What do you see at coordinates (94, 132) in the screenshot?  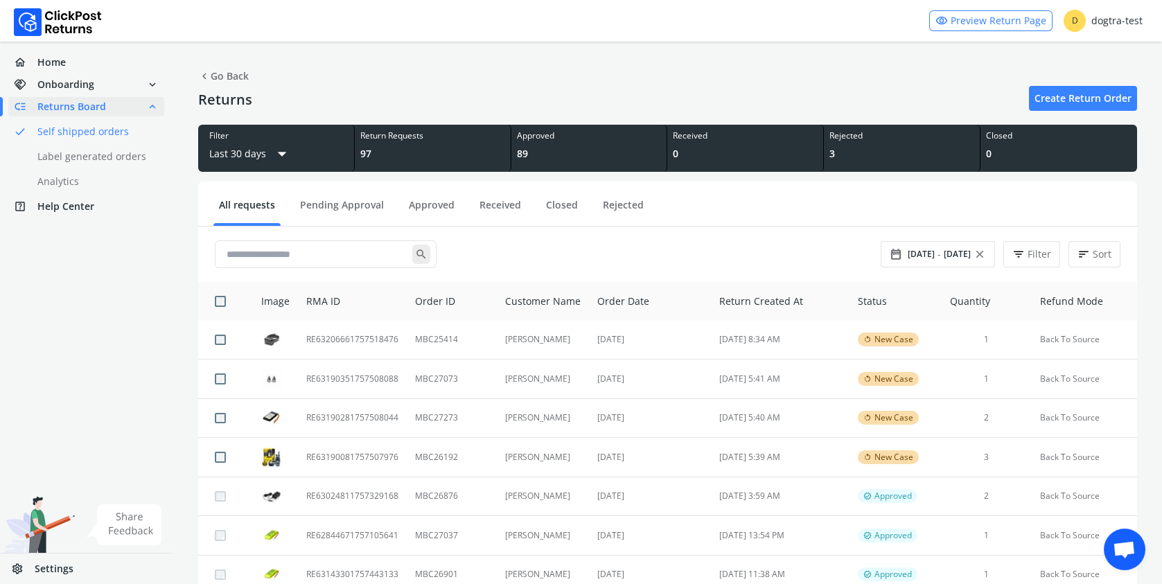 I see `a: doneSelf shipped orders` at bounding box center [94, 132].